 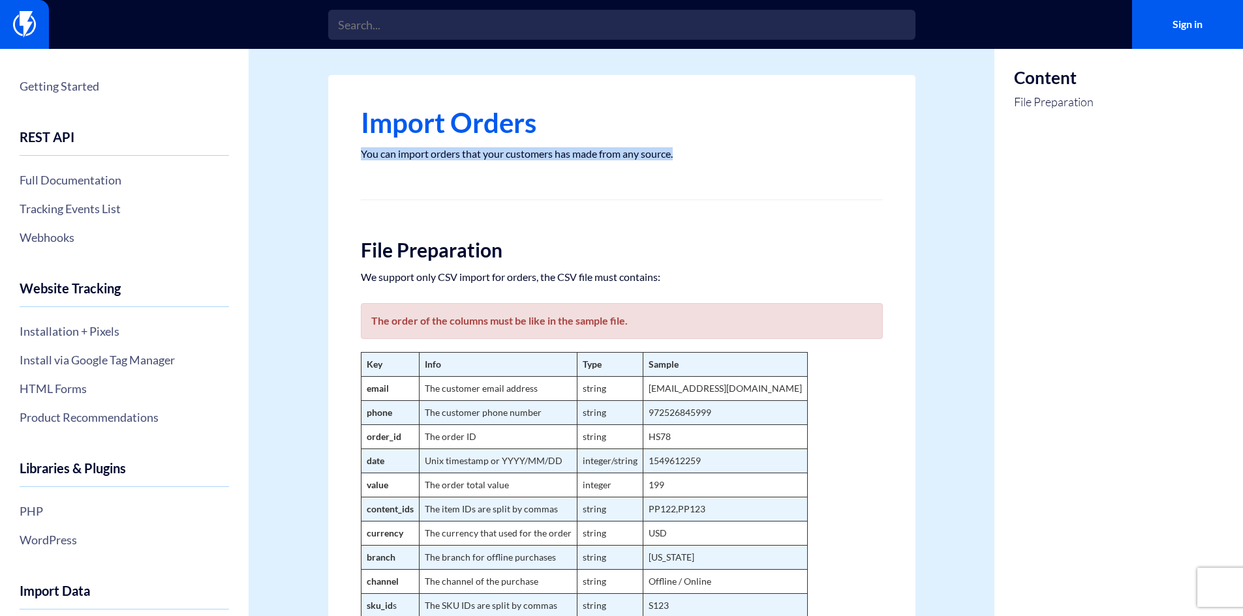 I want to click on strong: Key, so click(x=374, y=364).